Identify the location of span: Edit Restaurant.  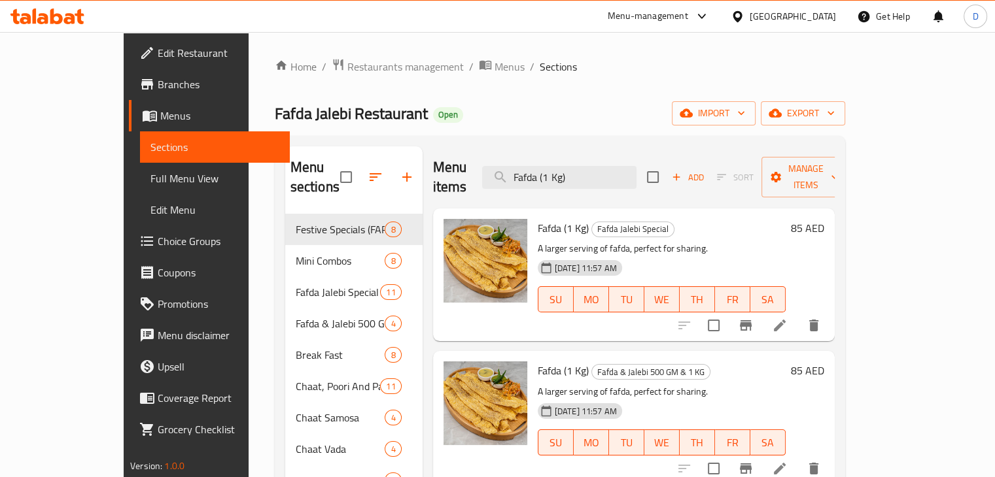
(218, 53).